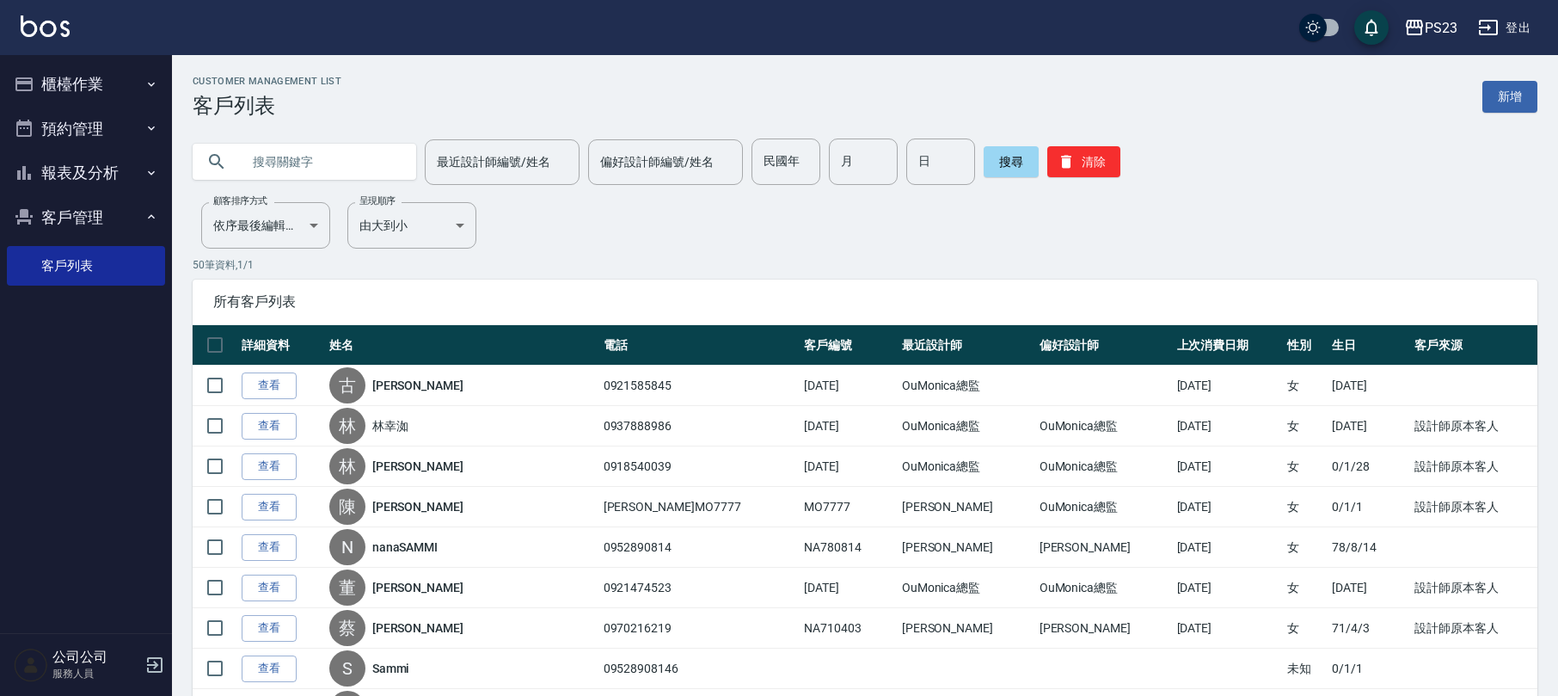  I want to click on td: 0921474523, so click(700, 587).